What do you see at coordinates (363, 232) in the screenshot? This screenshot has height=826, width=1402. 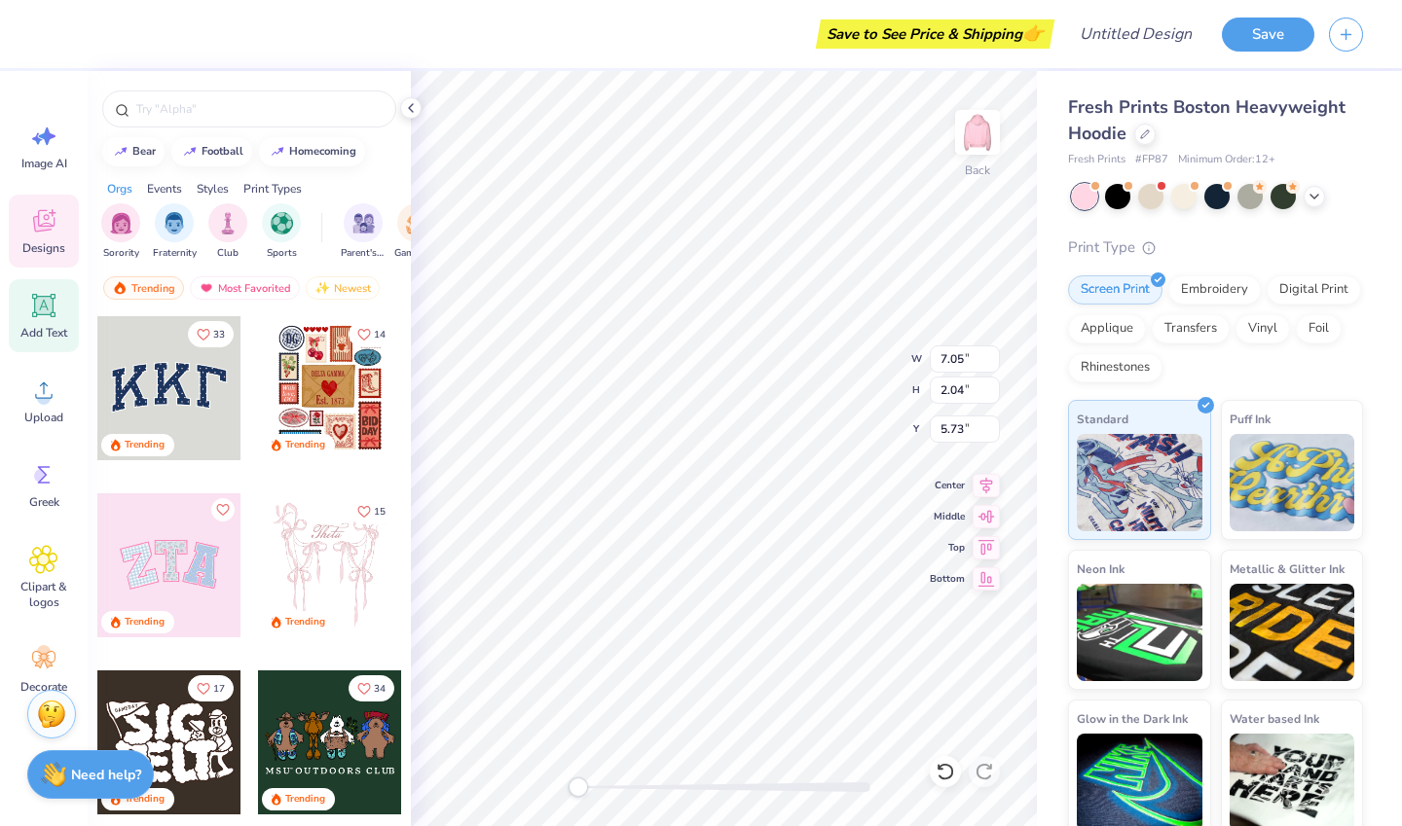 I see `div: filter for Parent's Weekend` at bounding box center [363, 232].